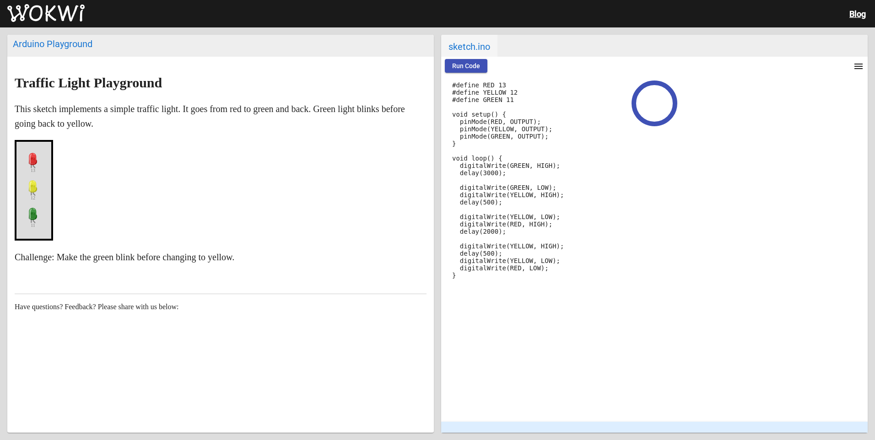 Image resolution: width=875 pixels, height=440 pixels. Describe the element at coordinates (857, 14) in the screenshot. I see `a: Blog` at that location.